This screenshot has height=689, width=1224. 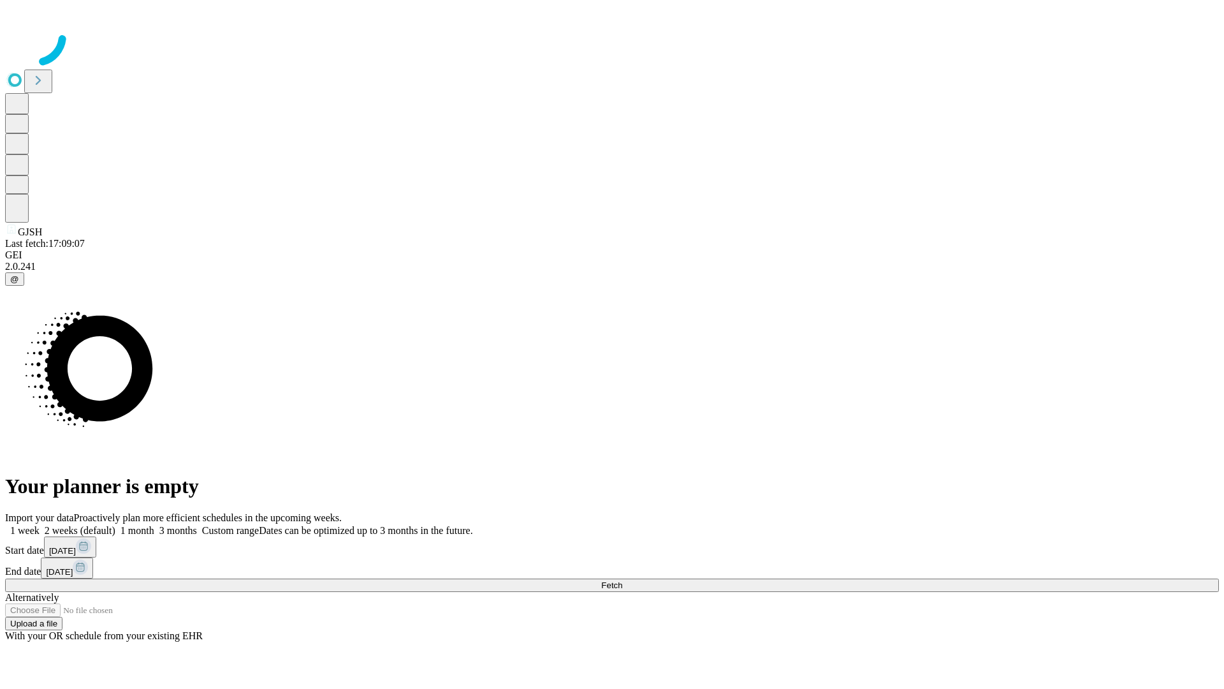 I want to click on span: 2 weeks (default), so click(x=80, y=530).